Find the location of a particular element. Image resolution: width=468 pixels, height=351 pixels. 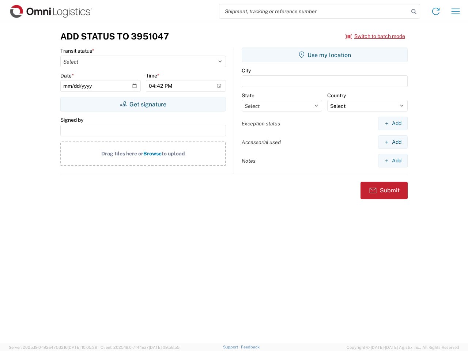

a: Support is located at coordinates (232, 347).